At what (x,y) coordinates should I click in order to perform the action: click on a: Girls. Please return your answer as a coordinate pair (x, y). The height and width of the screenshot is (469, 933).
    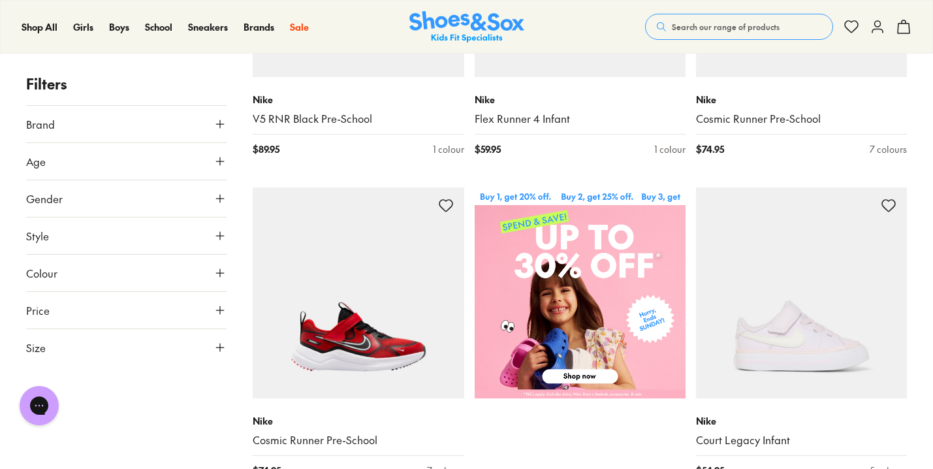
    Looking at the image, I should click on (83, 27).